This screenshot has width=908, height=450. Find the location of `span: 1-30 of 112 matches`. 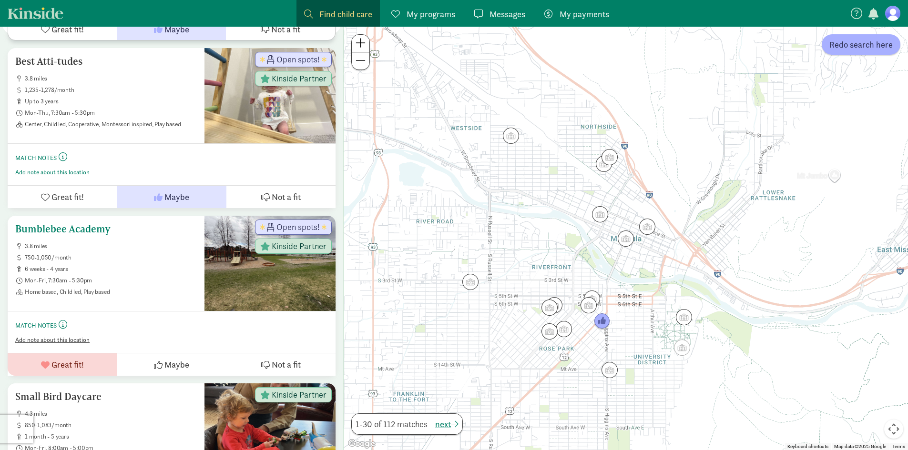

span: 1-30 of 112 matches is located at coordinates (391, 424).